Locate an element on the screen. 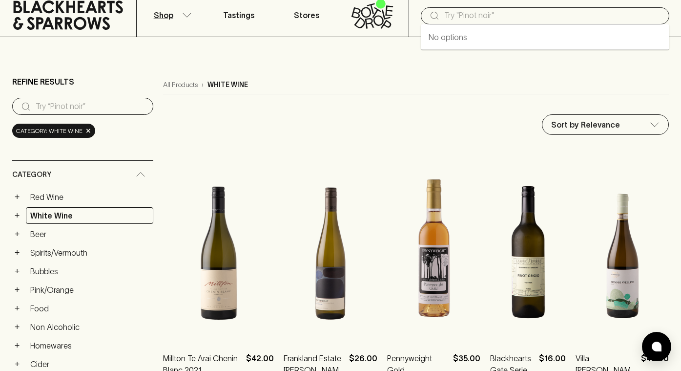  p: Tastings is located at coordinates (239, 15).